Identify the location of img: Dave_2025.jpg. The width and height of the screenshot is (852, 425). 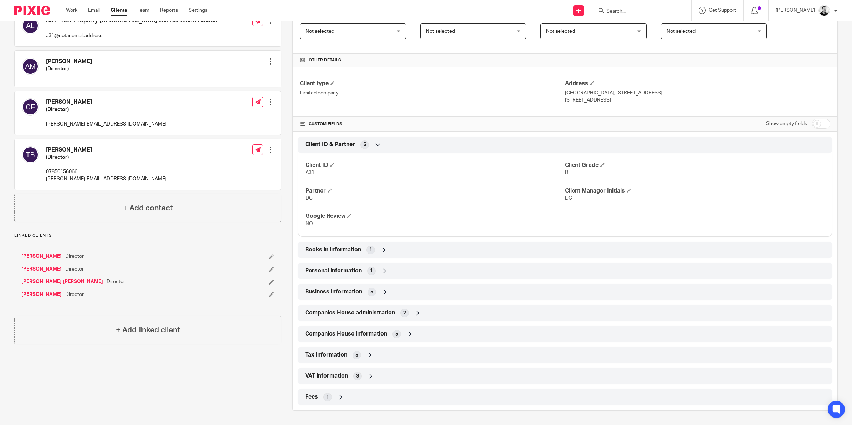
(824, 11).